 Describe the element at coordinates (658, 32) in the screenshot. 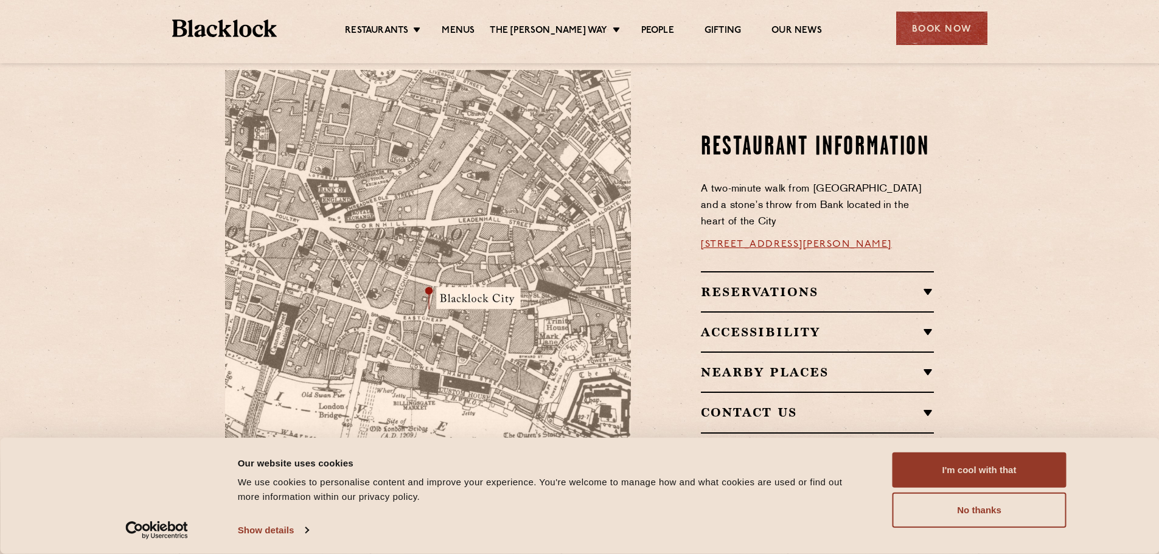

I see `a: People` at that location.